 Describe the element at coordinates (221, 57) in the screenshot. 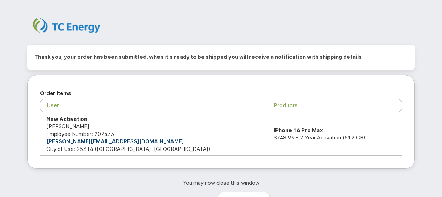

I see `h2: Thank you, your order has been submitted, when it's ready to be shipped you will receive a notifi...` at that location.